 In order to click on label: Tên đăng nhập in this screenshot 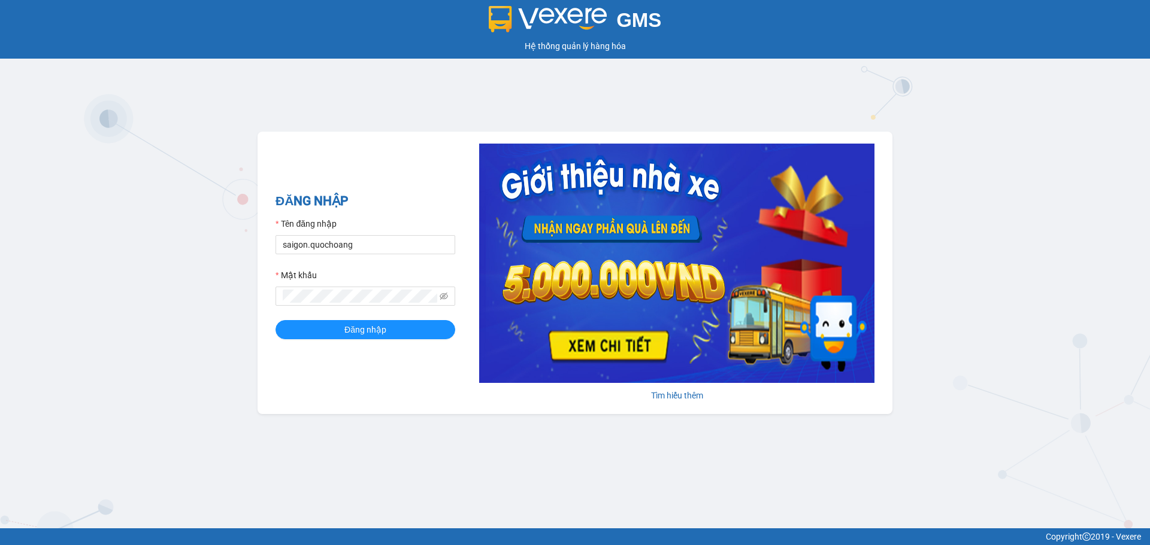, I will do `click(306, 224)`.